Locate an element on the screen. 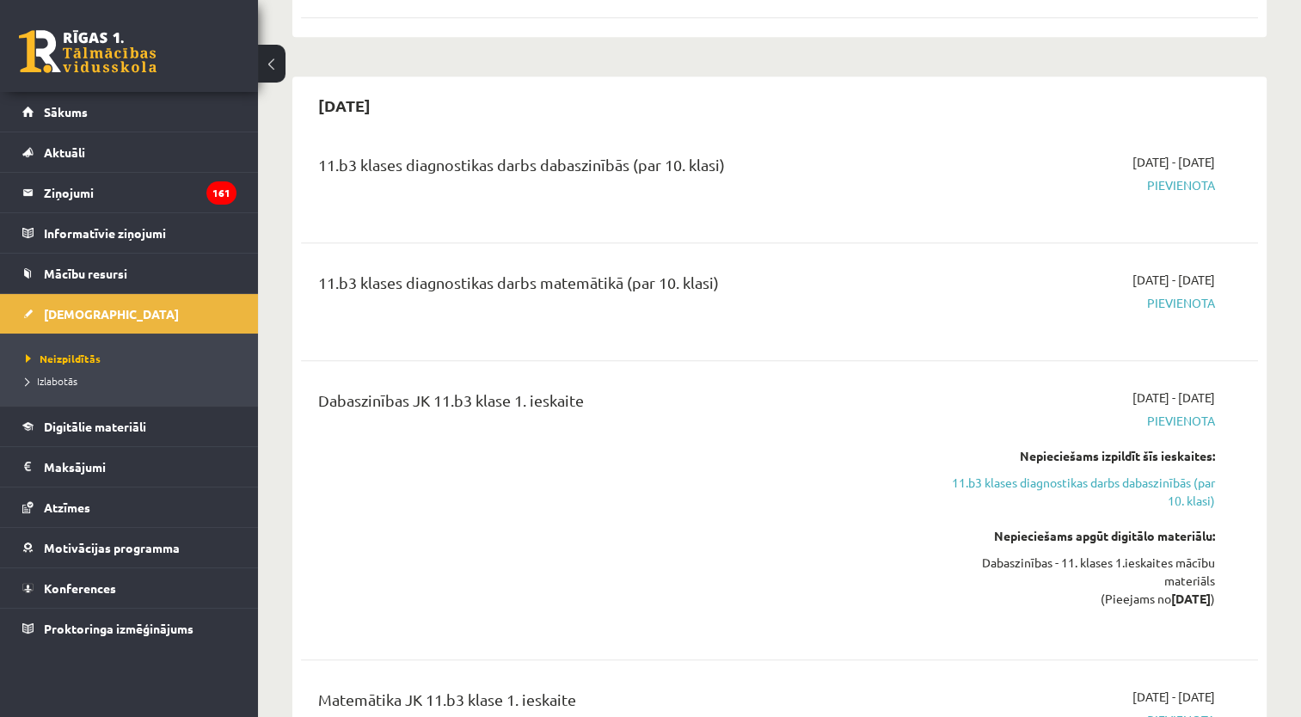 This screenshot has height=717, width=1301. span: Izlabotās is located at coordinates (52, 381).